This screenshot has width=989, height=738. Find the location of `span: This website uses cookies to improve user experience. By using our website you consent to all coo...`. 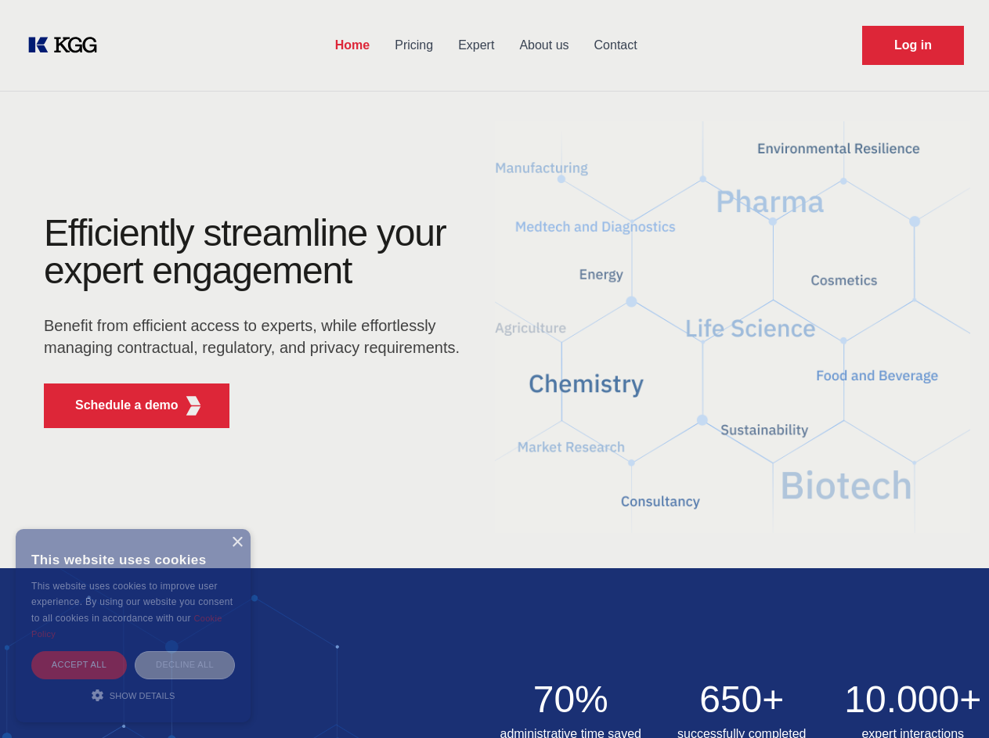

span: This website uses cookies to improve user experience. By using our website you consent to all coo... is located at coordinates (132, 602).